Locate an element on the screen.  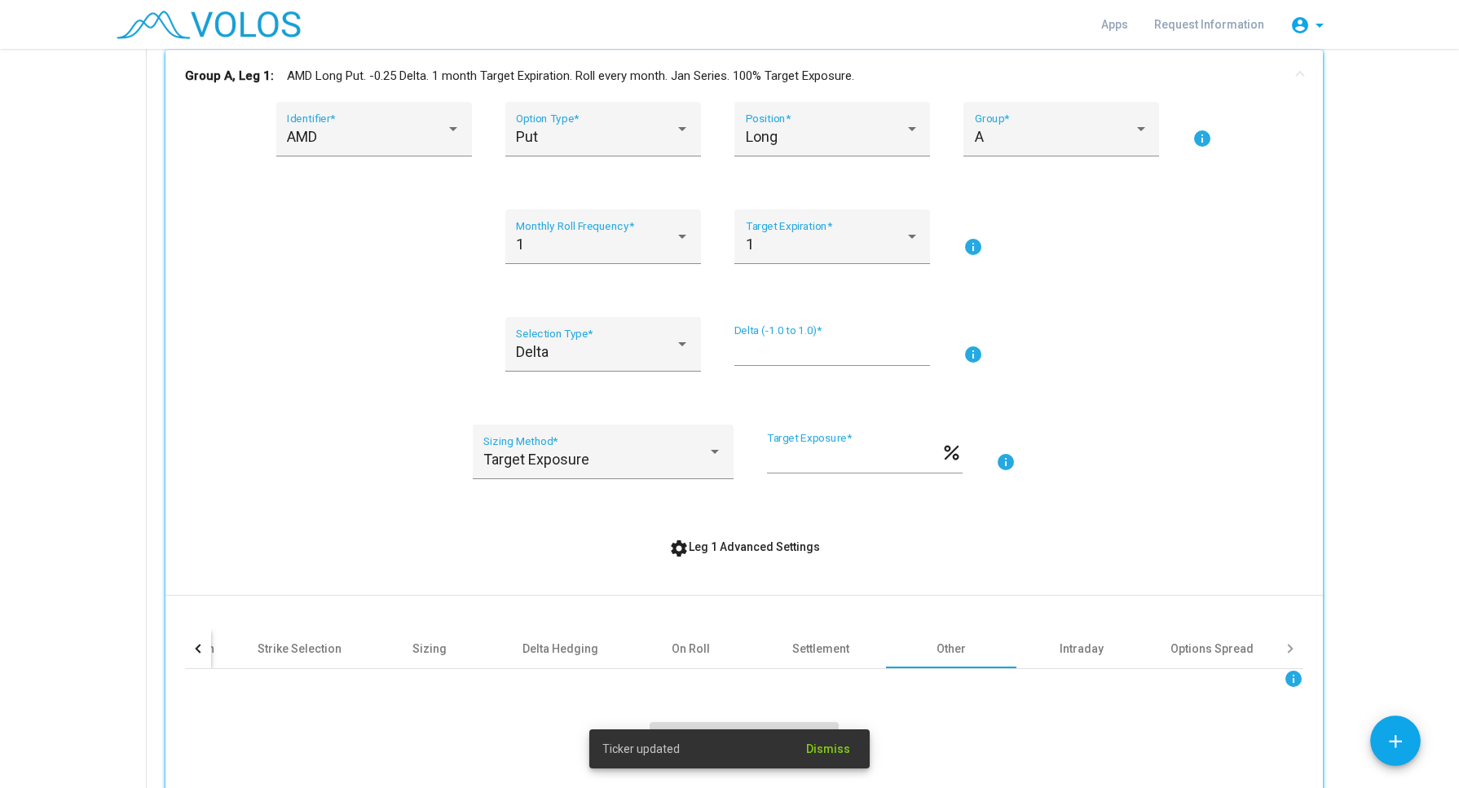
span: Apps is located at coordinates (1114, 24).